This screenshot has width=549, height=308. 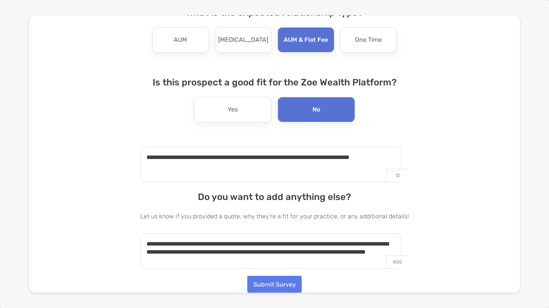 I want to click on p: AUM, so click(x=180, y=40).